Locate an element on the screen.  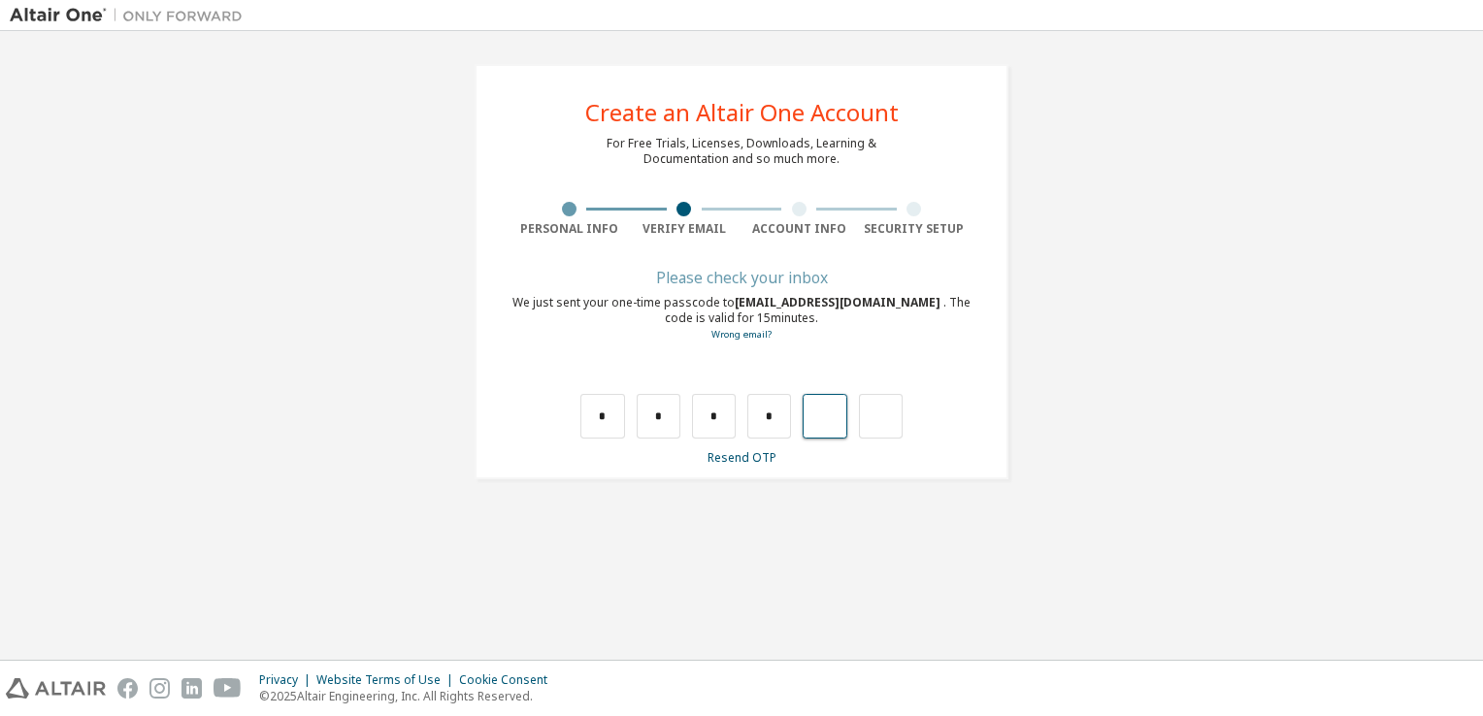
div: Verify Email is located at coordinates (684, 229).